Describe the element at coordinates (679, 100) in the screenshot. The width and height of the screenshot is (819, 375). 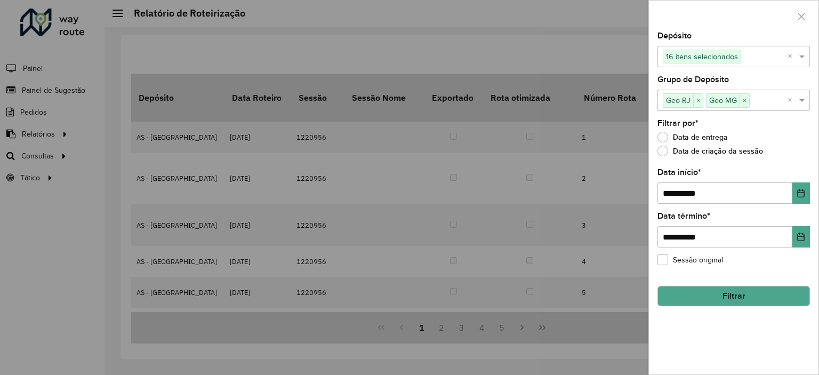
I see `span: Geo RJ` at that location.